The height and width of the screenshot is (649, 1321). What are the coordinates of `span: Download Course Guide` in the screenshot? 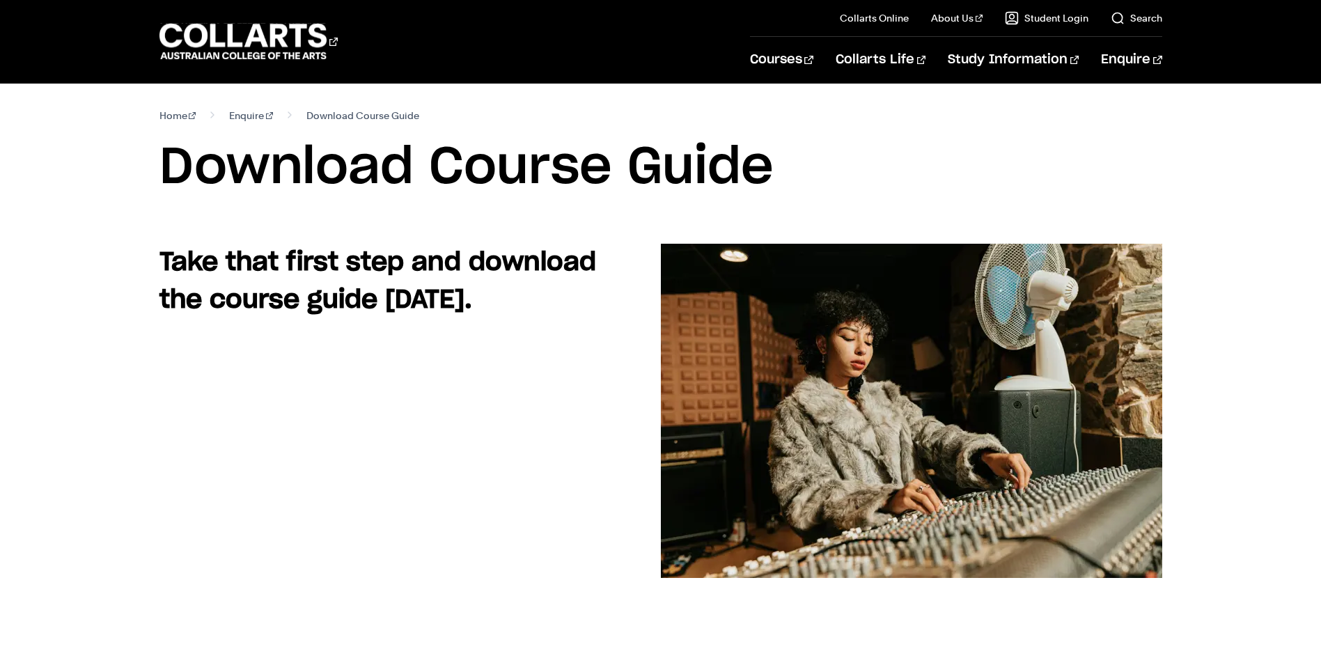 It's located at (363, 116).